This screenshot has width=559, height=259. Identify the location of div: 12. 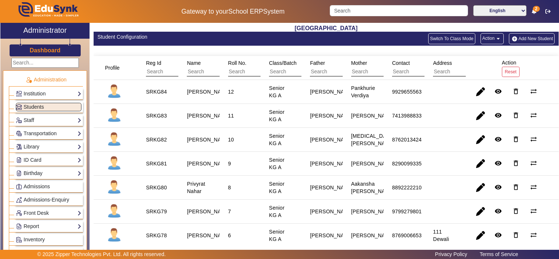
(231, 92).